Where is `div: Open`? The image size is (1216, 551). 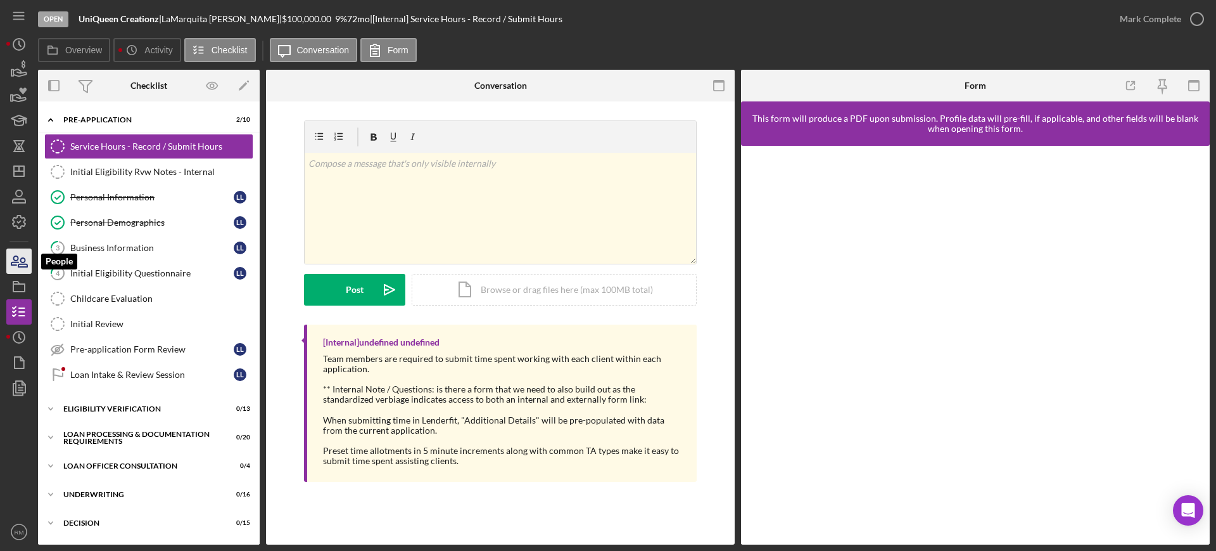 div: Open is located at coordinates (53, 19).